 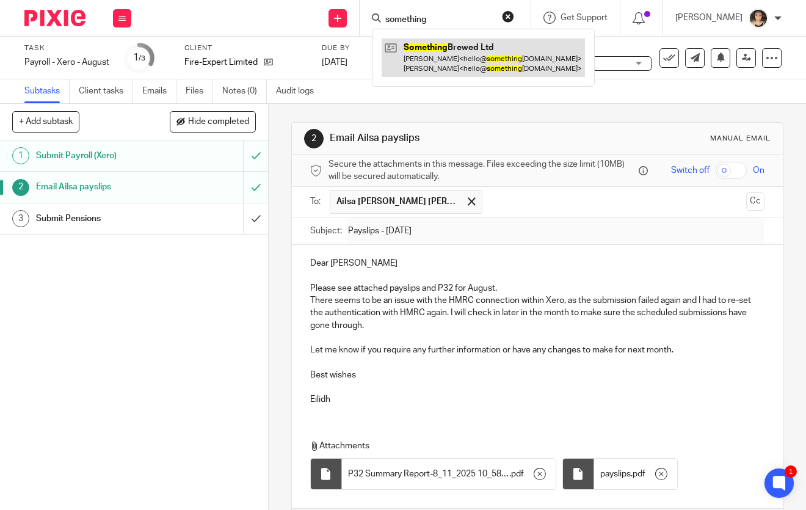 I want to click on a: Notes (0), so click(x=244, y=91).